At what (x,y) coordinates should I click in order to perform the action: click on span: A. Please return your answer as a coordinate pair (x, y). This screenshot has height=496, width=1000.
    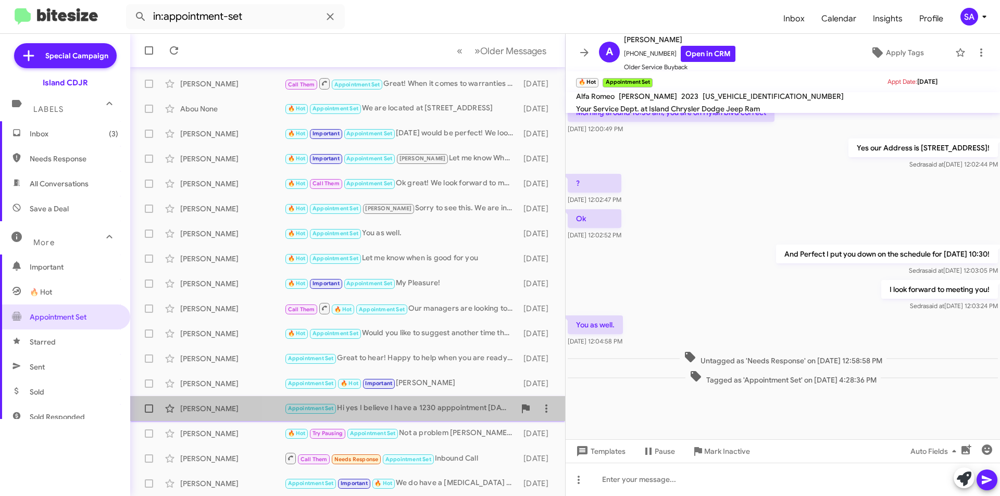
    Looking at the image, I should click on (610, 52).